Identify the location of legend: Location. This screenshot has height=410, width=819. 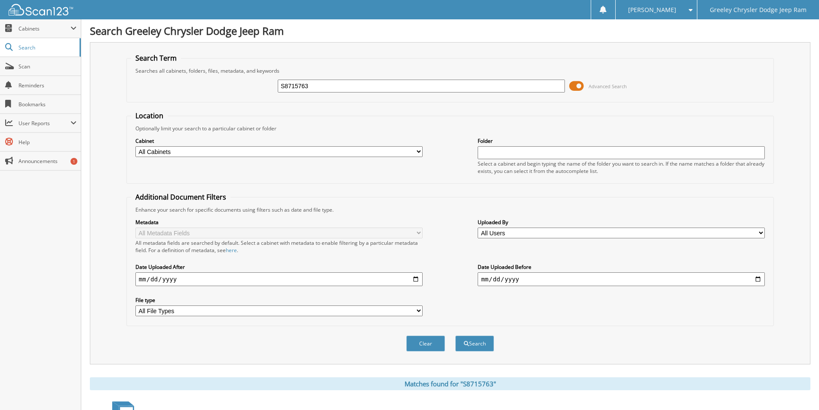
(149, 116).